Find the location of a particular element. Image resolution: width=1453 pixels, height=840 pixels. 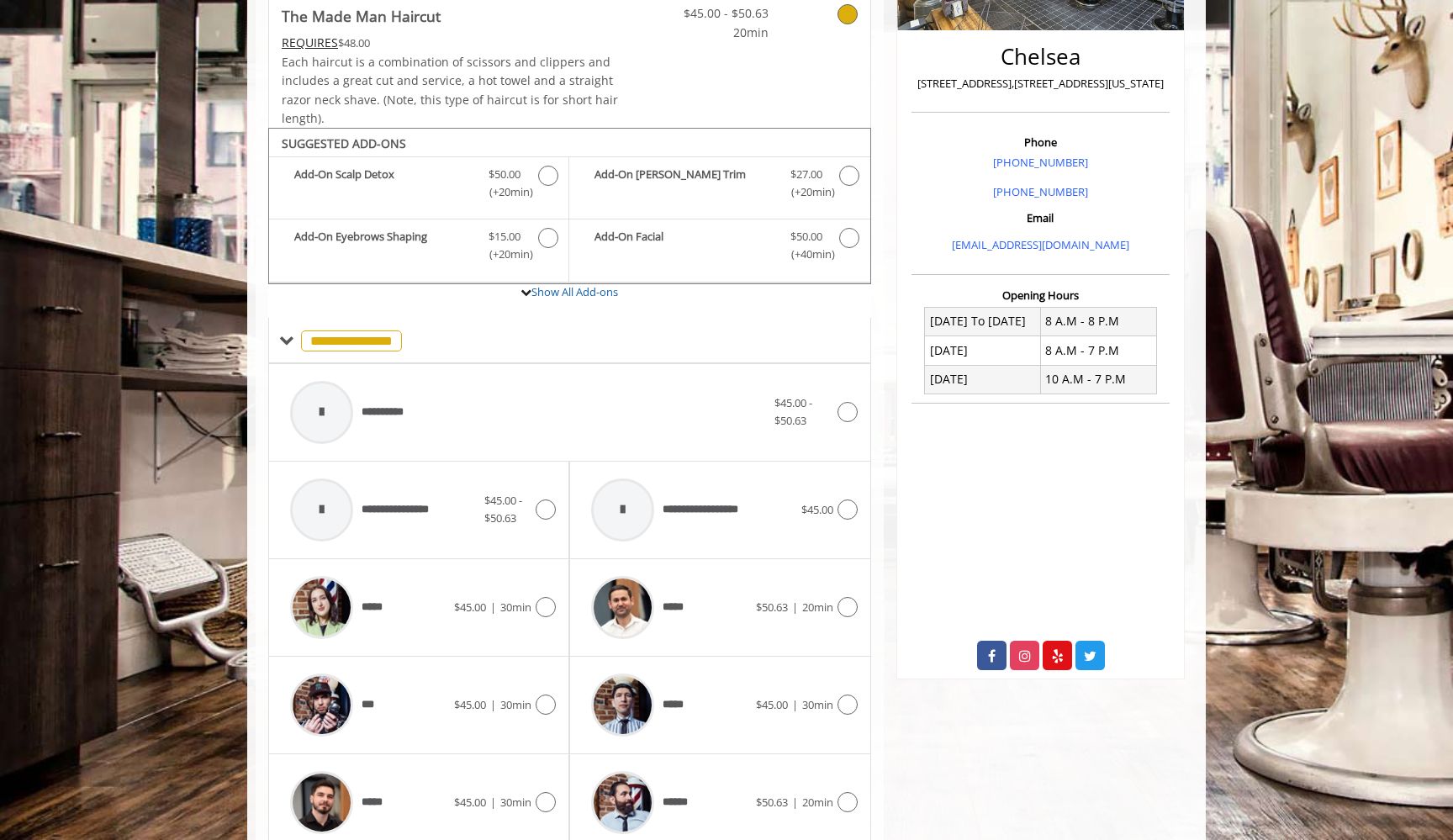

td: 8 A.M - 7 P.M is located at coordinates (1098, 350).